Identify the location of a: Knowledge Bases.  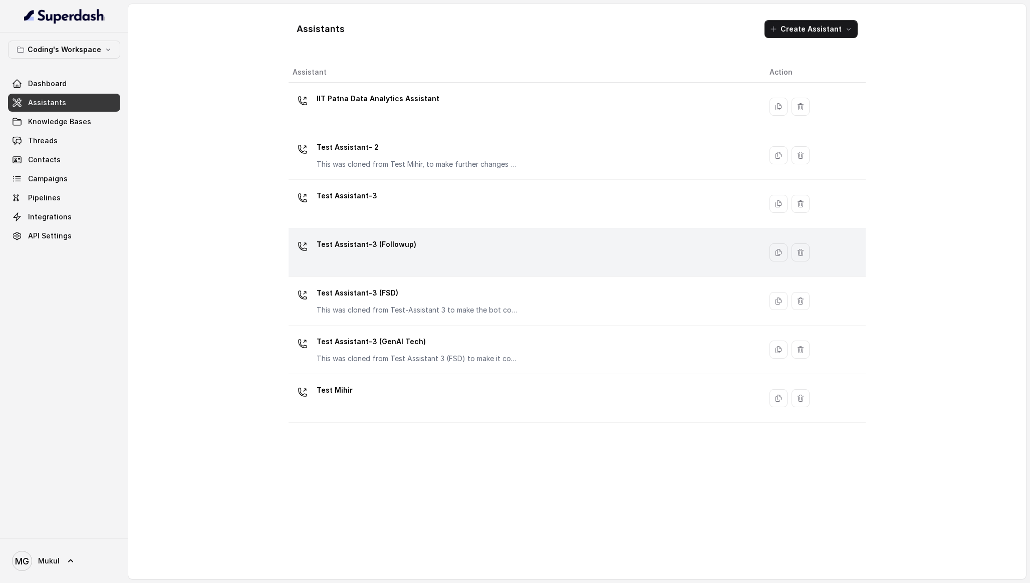
(64, 122).